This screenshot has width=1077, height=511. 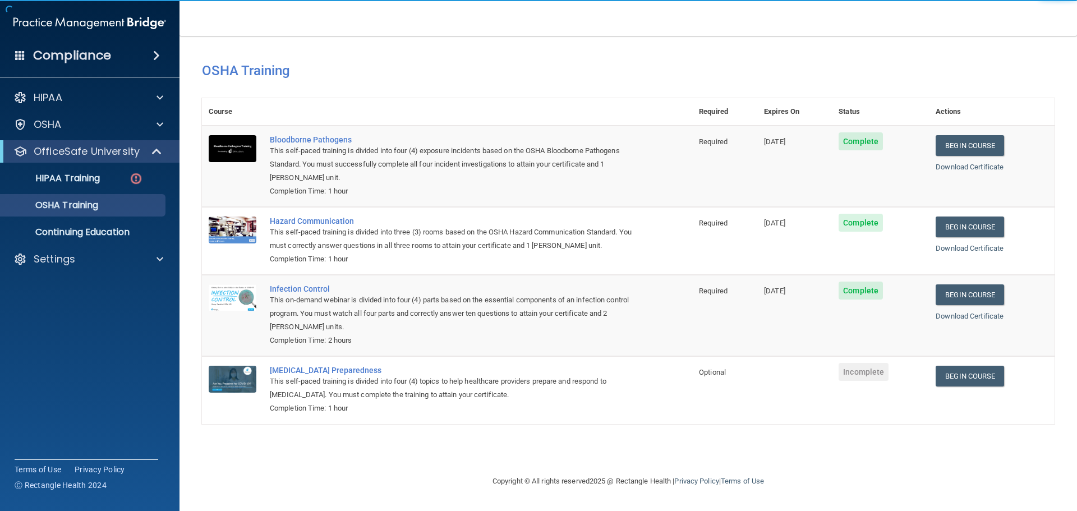 What do you see at coordinates (453, 140) in the screenshot?
I see `a: Bloodborne Pathogens` at bounding box center [453, 140].